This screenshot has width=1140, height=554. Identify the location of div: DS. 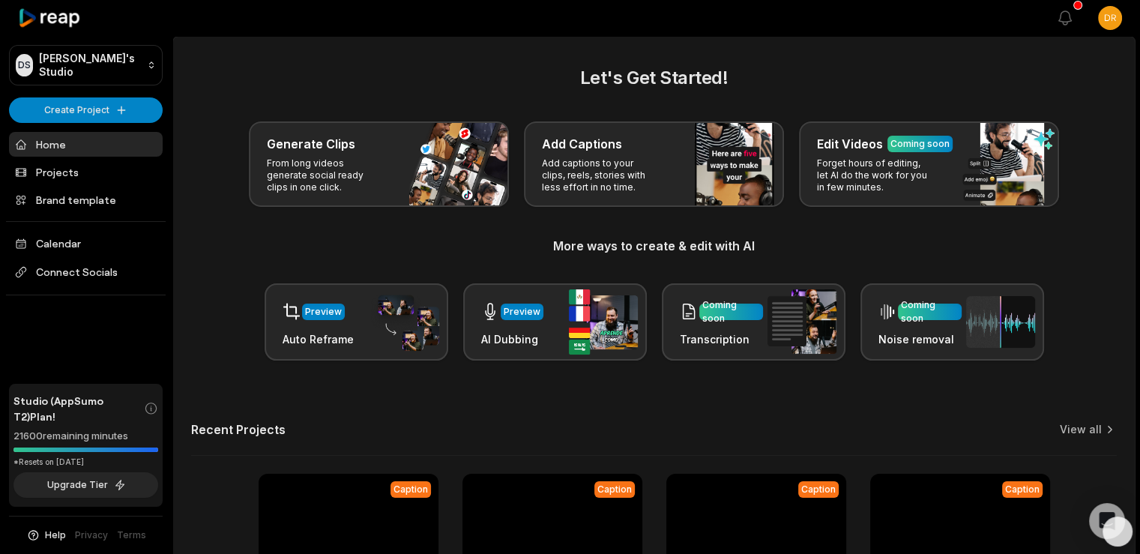
(24, 65).